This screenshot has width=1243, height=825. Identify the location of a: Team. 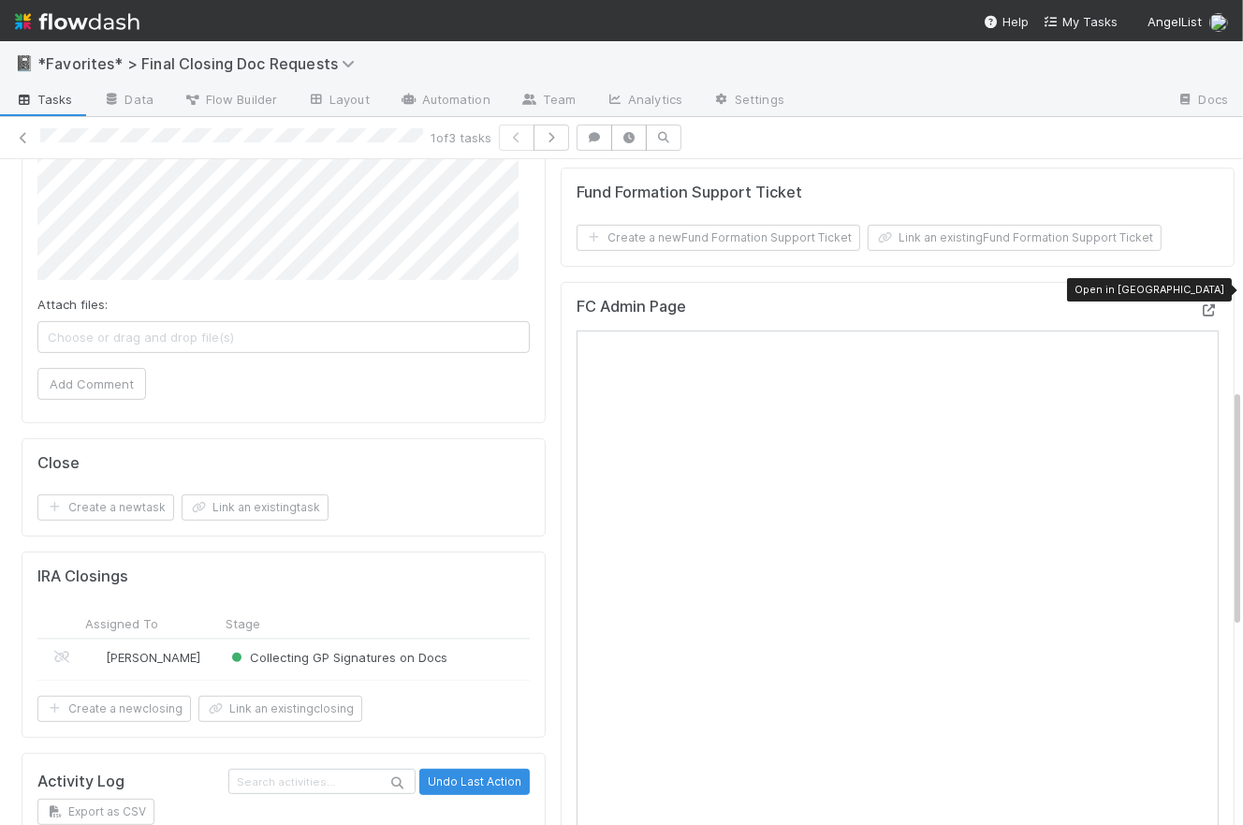
(548, 101).